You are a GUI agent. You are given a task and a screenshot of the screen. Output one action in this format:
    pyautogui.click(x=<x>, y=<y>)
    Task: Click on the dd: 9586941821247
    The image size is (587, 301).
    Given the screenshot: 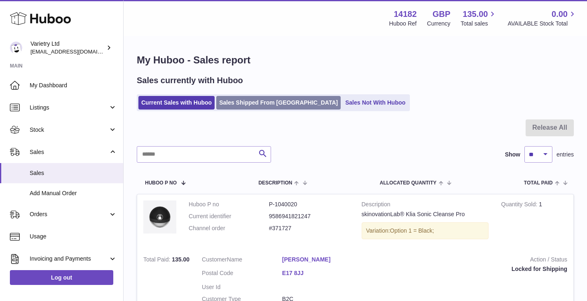 What is the action you would take?
    pyautogui.click(x=309, y=216)
    